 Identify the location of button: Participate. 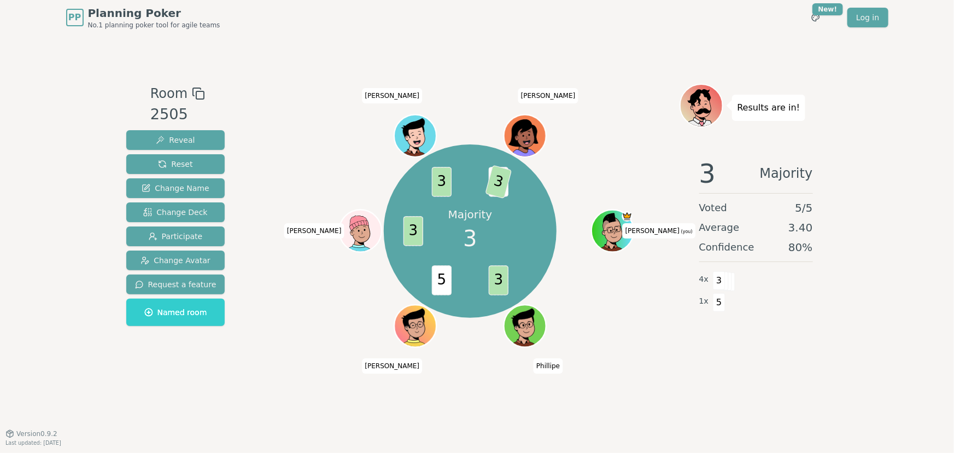
(176, 236).